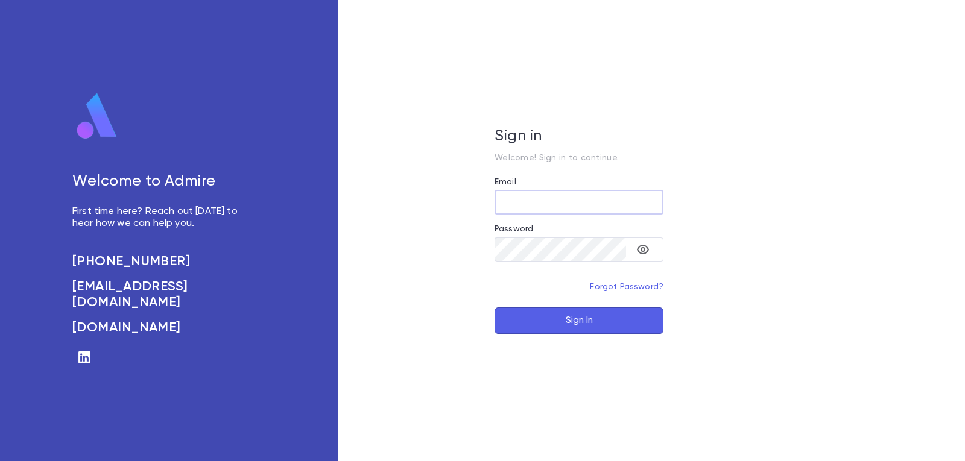 This screenshot has height=461, width=965. I want to click on img: logo, so click(97, 116).